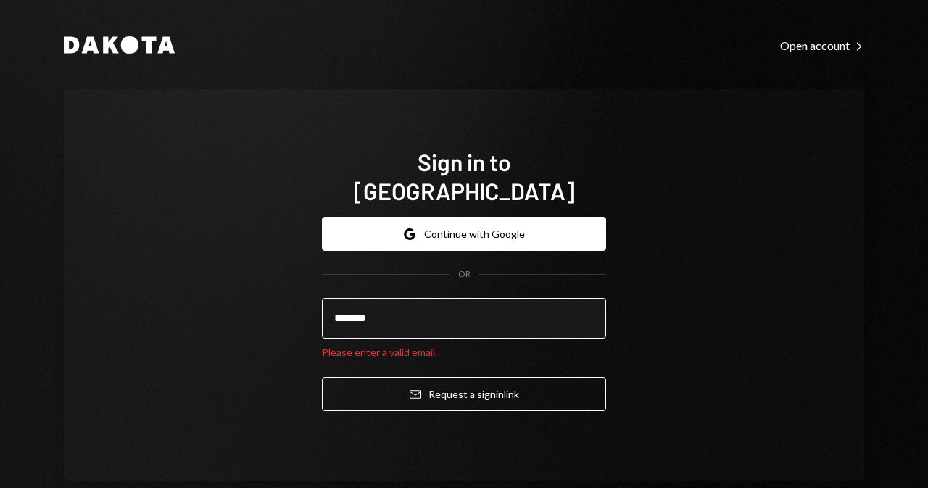 This screenshot has width=928, height=488. I want to click on button: Request a signinlink, so click(464, 394).